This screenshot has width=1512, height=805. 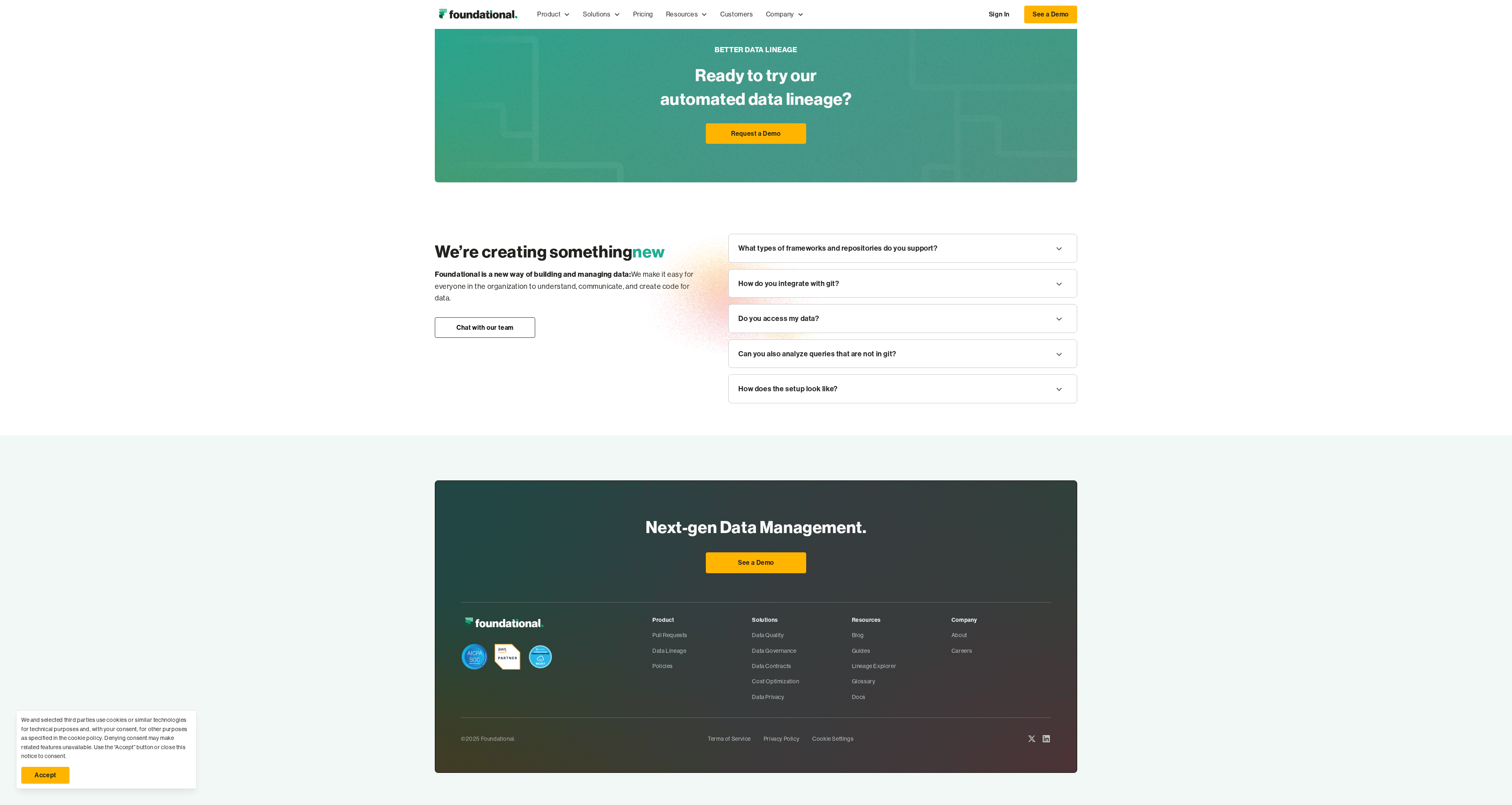 What do you see at coordinates (1002, 635) in the screenshot?
I see `a: About` at bounding box center [1002, 635].